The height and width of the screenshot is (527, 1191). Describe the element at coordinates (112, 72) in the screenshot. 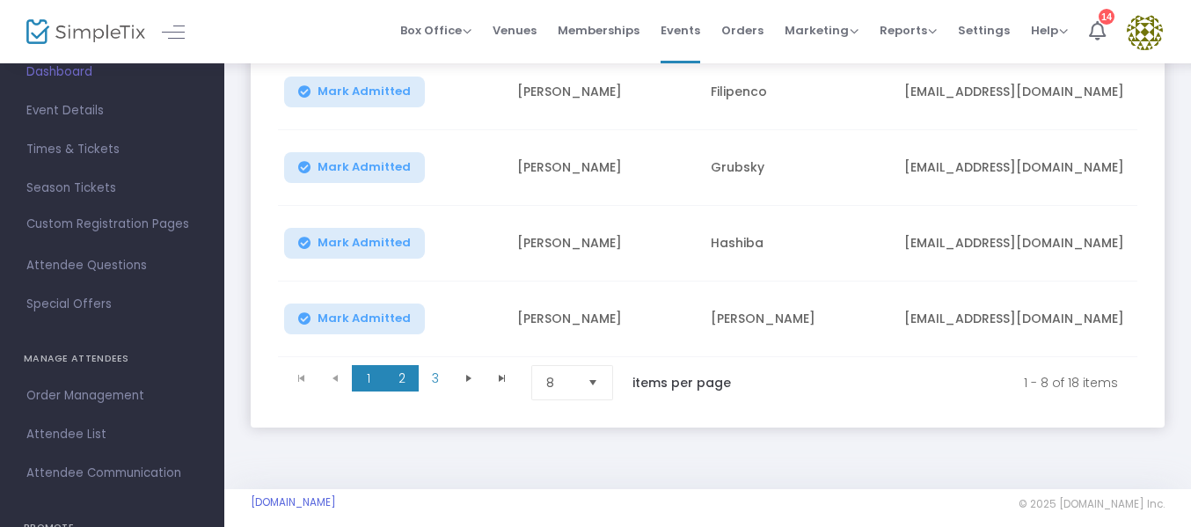

I see `span: Dashboard` at that location.